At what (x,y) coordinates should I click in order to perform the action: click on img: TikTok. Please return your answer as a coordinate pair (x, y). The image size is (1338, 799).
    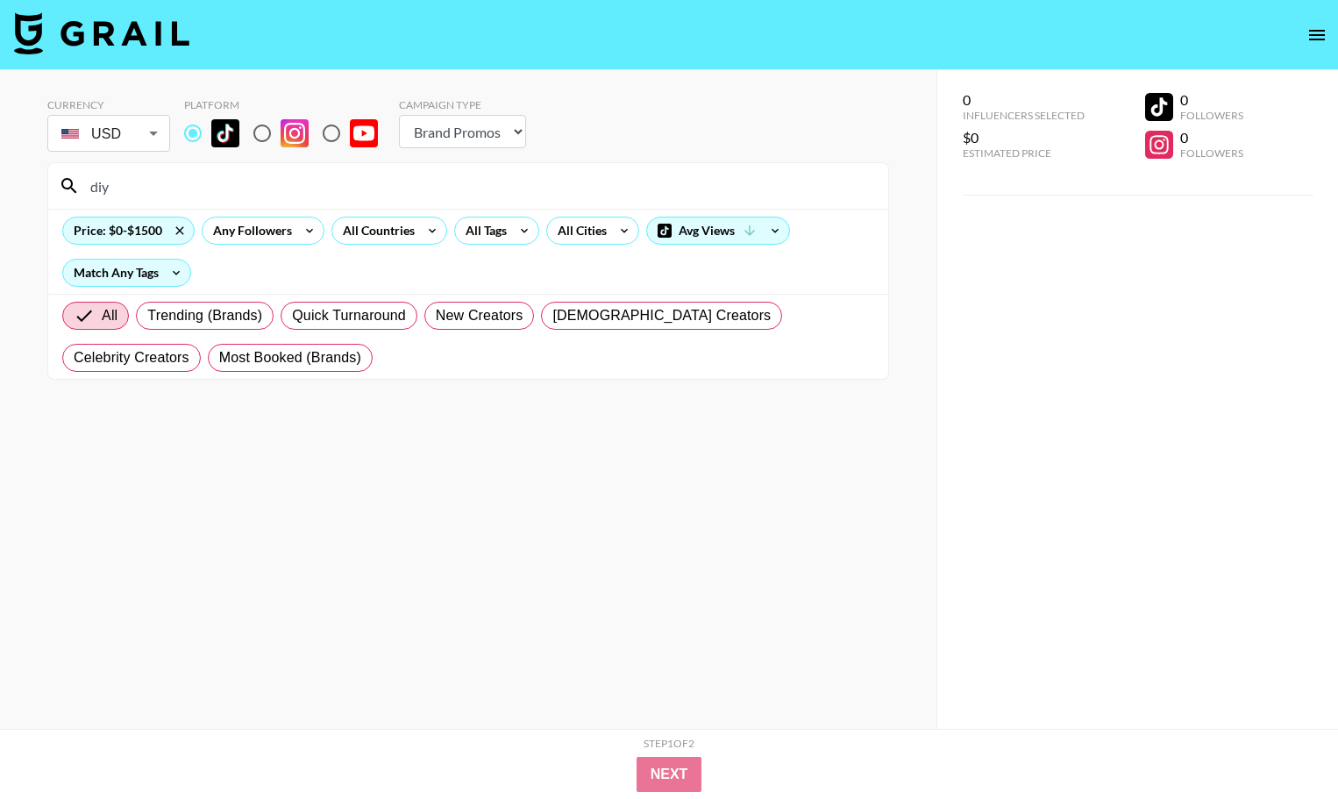
    Looking at the image, I should click on (225, 133).